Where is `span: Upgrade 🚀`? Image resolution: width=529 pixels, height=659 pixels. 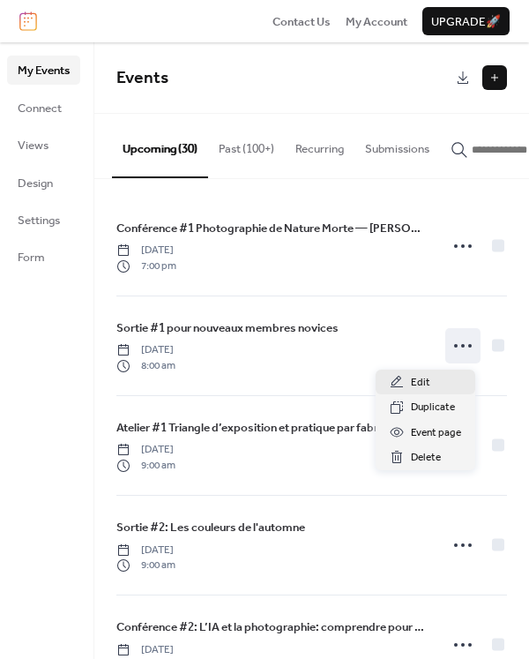
span: Upgrade 🚀 is located at coordinates (466, 22).